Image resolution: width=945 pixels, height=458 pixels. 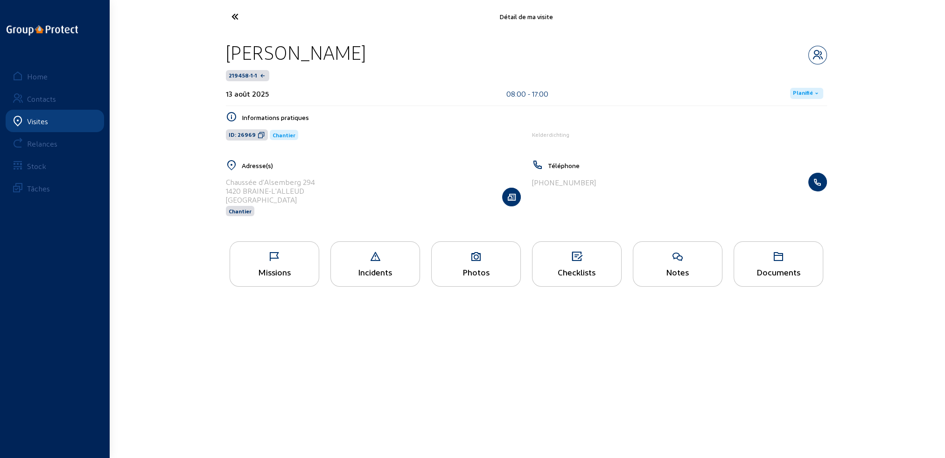 I want to click on div: 13 août 2025, so click(x=247, y=93).